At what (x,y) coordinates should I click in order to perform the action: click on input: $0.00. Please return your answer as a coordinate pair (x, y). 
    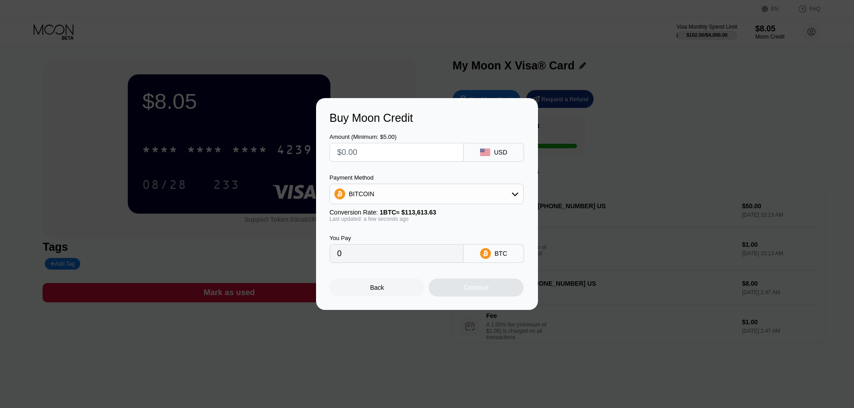
    Looking at the image, I should click on (396, 152).